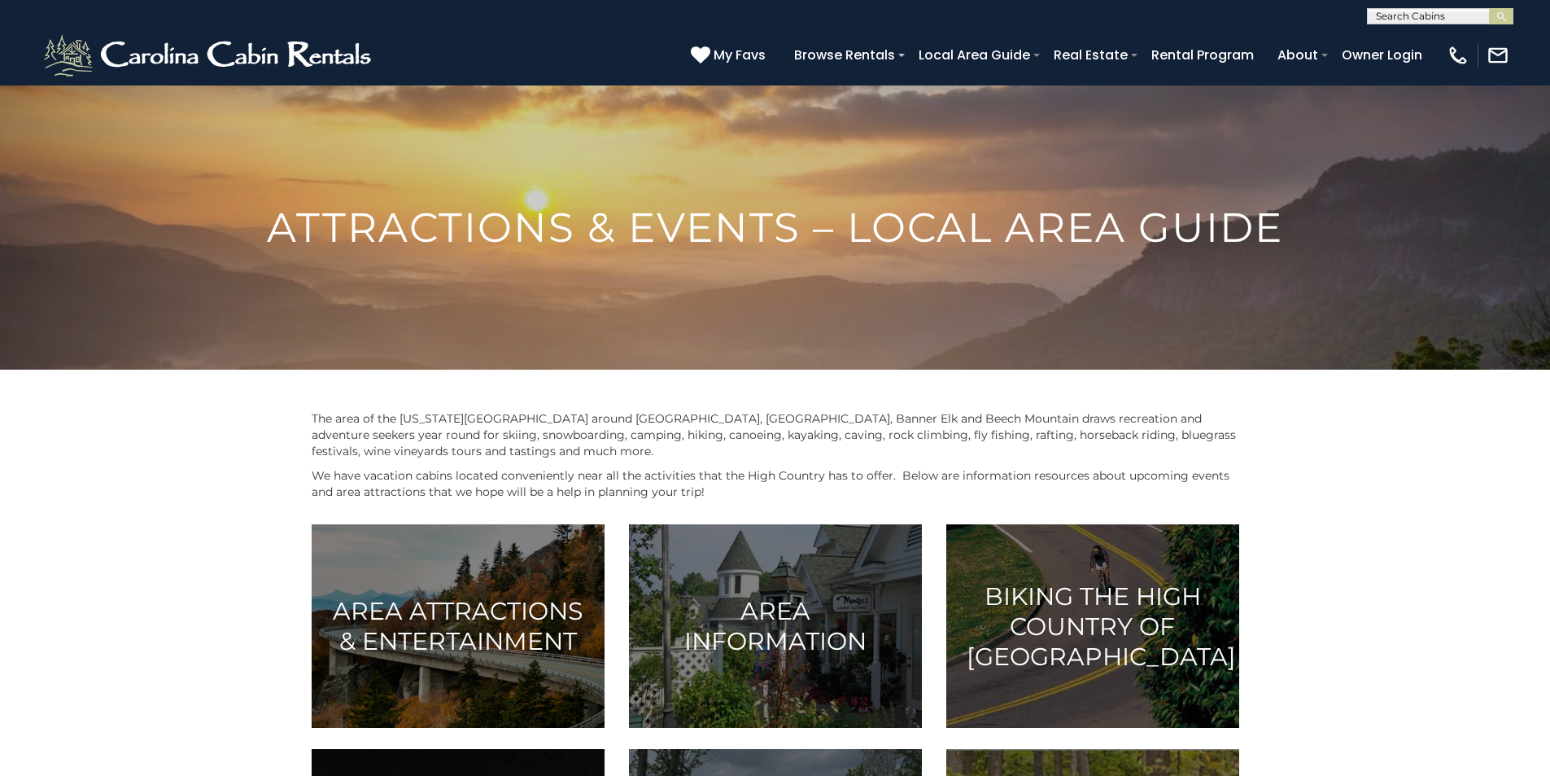  I want to click on img: mail-regular-white.png, so click(1498, 55).